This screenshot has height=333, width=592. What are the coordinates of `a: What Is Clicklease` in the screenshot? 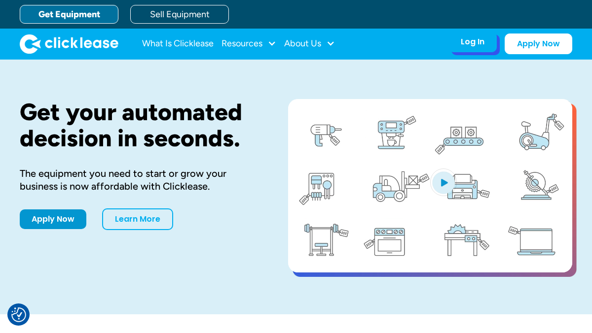 It's located at (178, 44).